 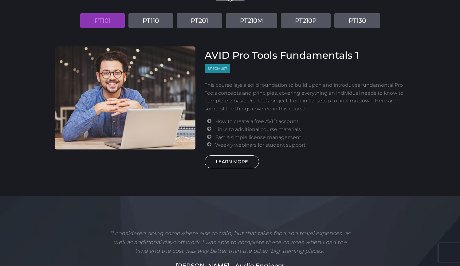 What do you see at coordinates (310, 145) in the screenshot?
I see `li: Weekly webinars for student support` at bounding box center [310, 145].